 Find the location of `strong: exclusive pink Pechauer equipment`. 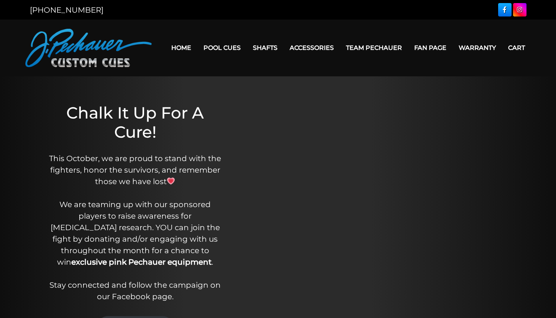

strong: exclusive pink Pechauer equipment is located at coordinates (141, 262).